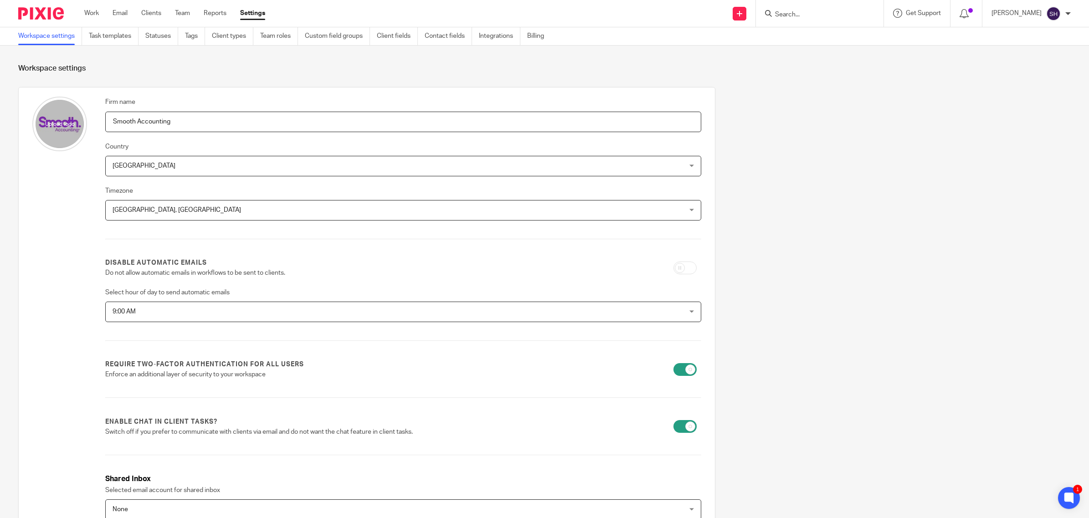 This screenshot has height=518, width=1089. I want to click on label: Enable chat in client tasks?, so click(161, 422).